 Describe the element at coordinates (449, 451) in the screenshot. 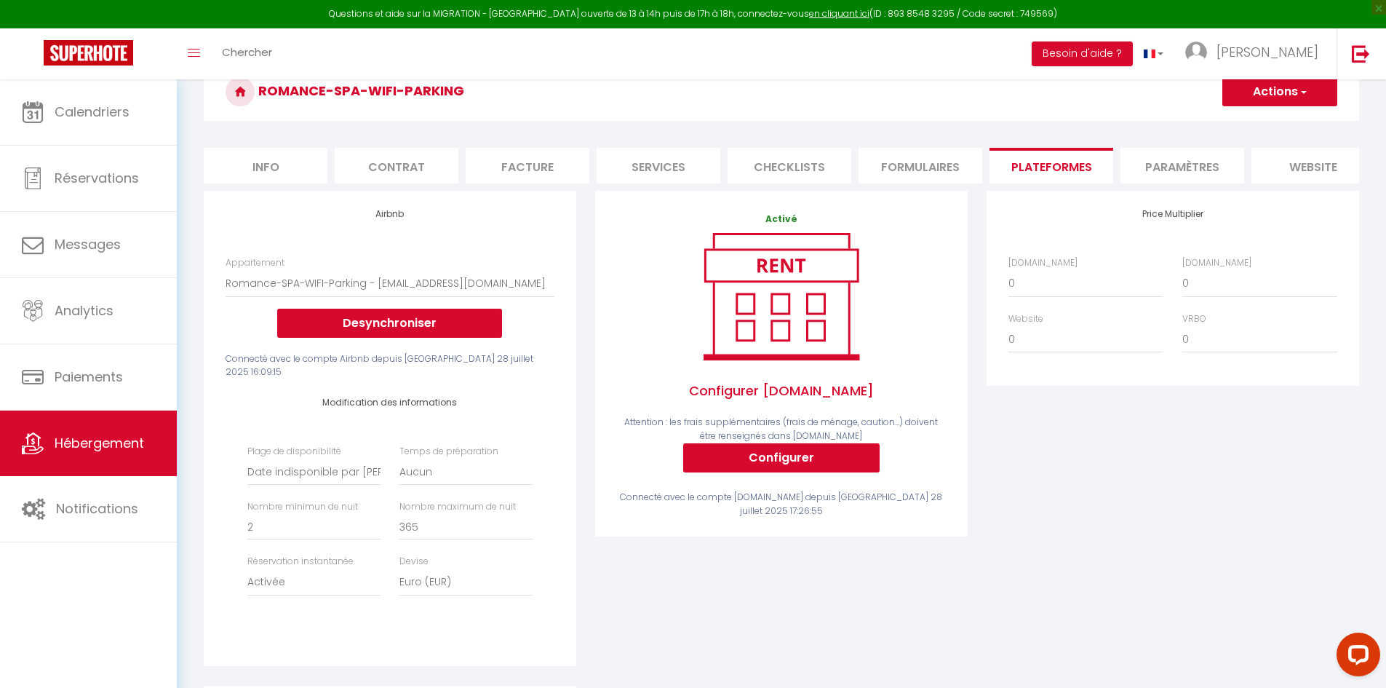

I see `label: Temps de préparation` at that location.